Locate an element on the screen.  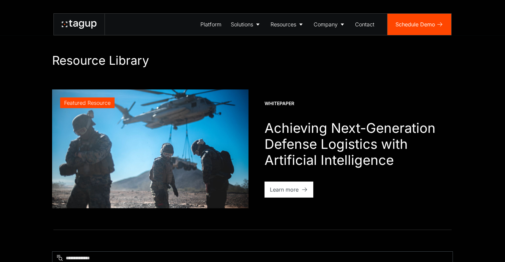
div: Contact is located at coordinates (364, 24).